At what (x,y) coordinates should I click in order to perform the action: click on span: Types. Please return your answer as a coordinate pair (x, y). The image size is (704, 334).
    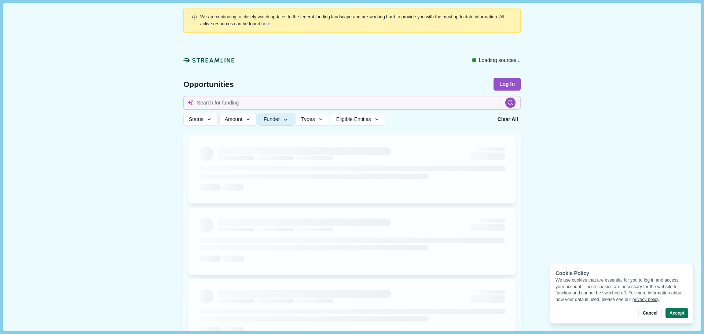
    Looking at the image, I should click on (308, 119).